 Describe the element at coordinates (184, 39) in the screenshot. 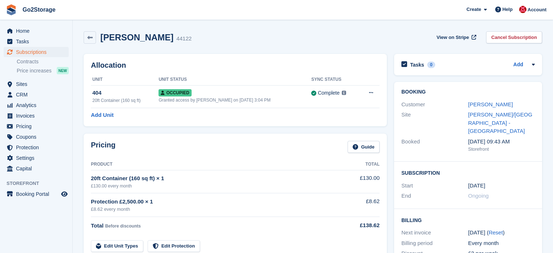

I see `div: 44122` at that location.